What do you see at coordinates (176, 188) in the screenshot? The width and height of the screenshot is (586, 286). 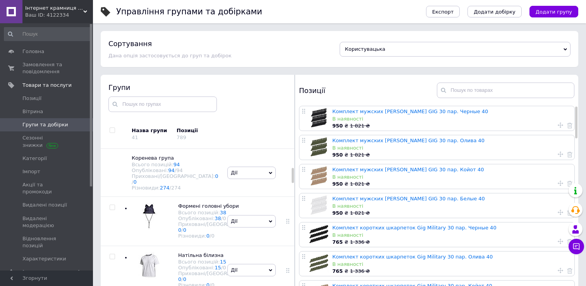 I see `div: 274` at bounding box center [176, 188].